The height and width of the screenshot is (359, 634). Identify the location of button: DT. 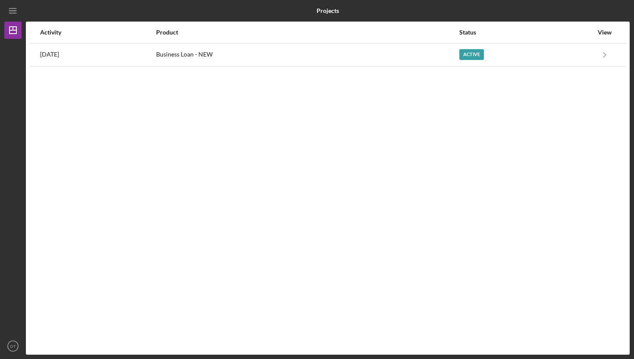
(13, 346).